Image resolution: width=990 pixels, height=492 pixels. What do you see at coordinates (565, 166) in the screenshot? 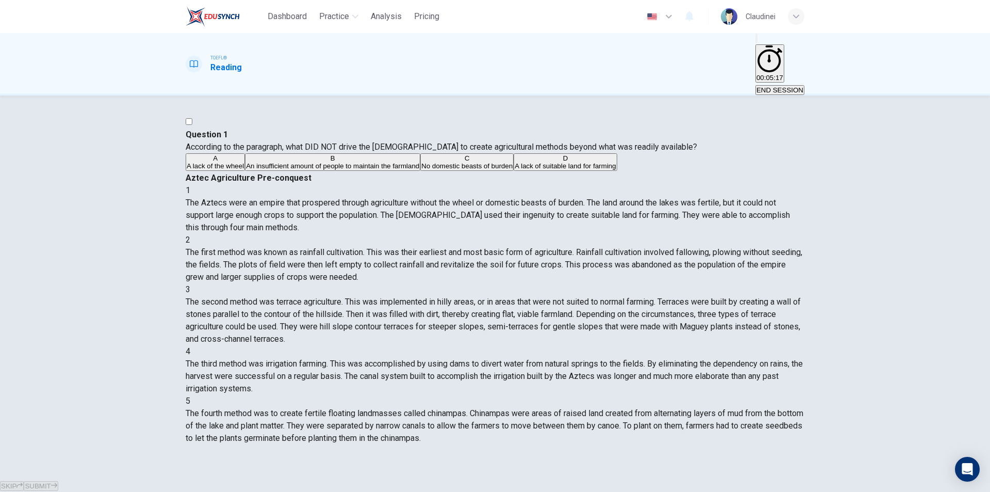
I see `span: A lack of suitable land for farming` at bounding box center [565, 166].